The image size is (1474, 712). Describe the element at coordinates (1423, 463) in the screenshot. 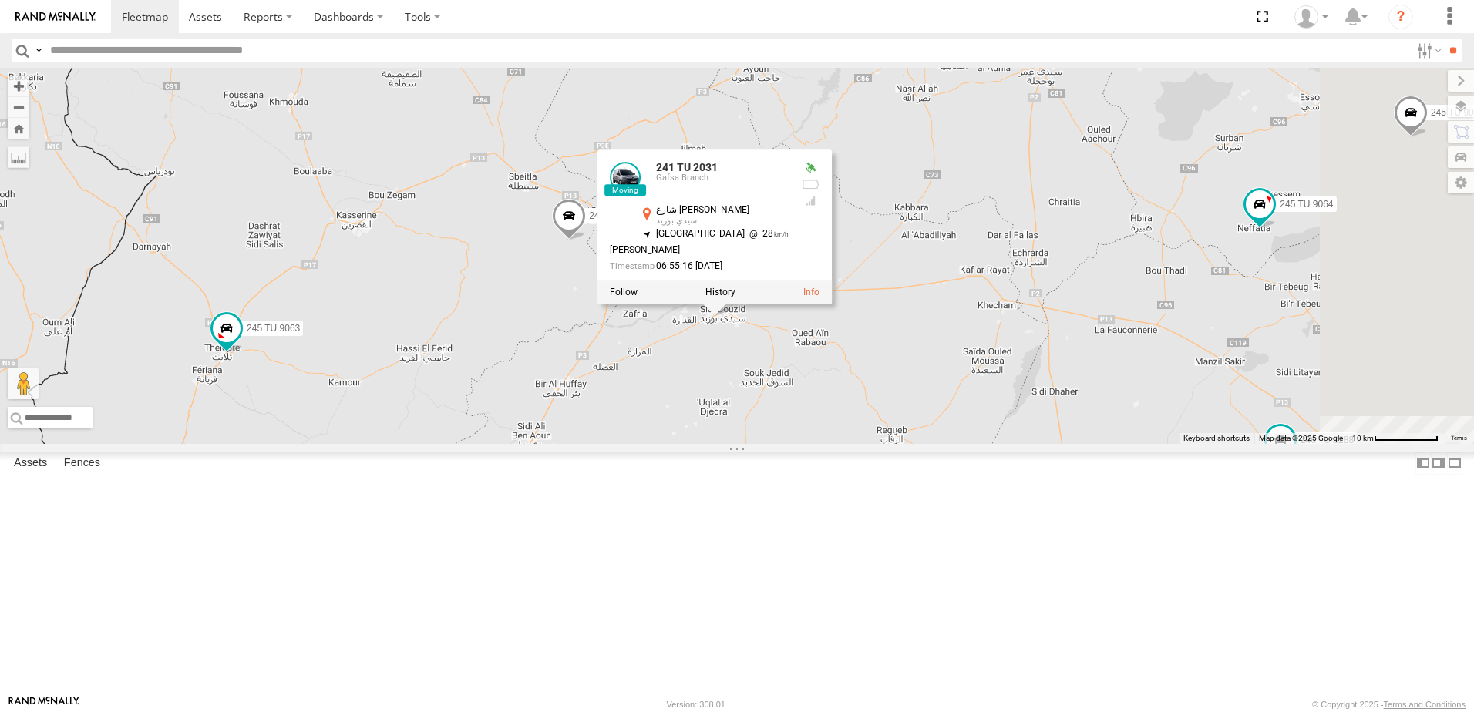

I see `label: Dock Summary Table to the Left` at that location.